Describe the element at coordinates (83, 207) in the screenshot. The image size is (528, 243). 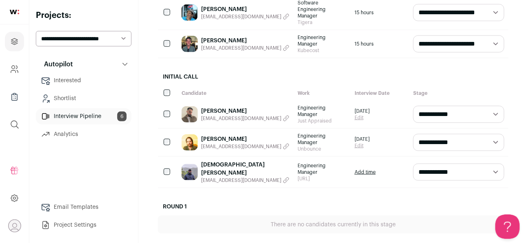
I see `a: Email Templates` at that location.